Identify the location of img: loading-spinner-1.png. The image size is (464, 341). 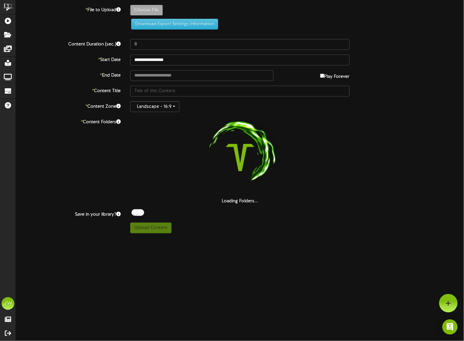
(240, 158).